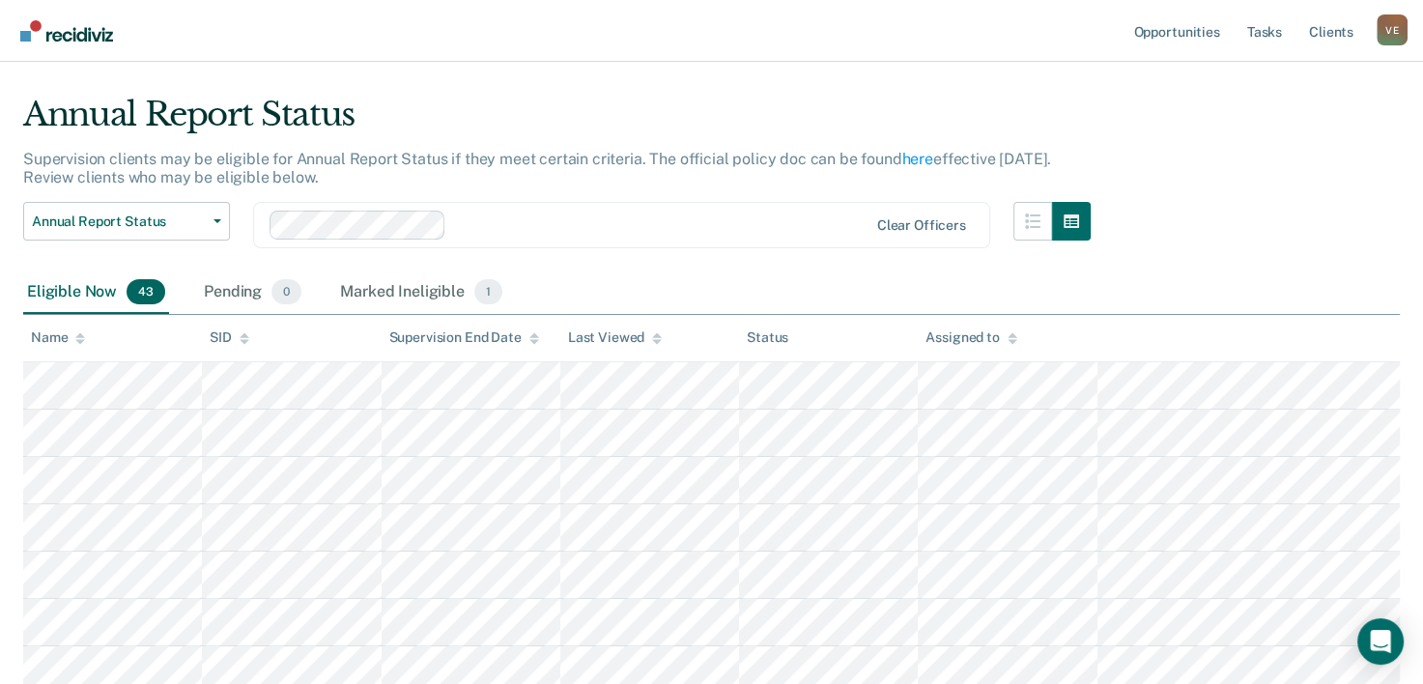 This screenshot has height=684, width=1423. I want to click on div: V E, so click(1392, 30).